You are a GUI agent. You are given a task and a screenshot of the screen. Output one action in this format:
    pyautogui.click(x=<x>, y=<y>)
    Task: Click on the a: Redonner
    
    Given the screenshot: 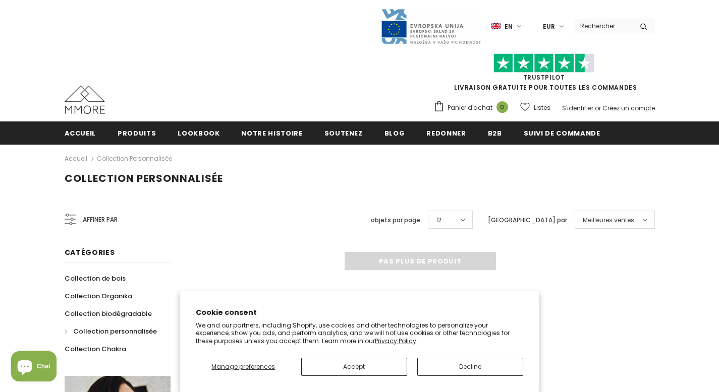 What is the action you would take?
    pyautogui.click(x=446, y=133)
    